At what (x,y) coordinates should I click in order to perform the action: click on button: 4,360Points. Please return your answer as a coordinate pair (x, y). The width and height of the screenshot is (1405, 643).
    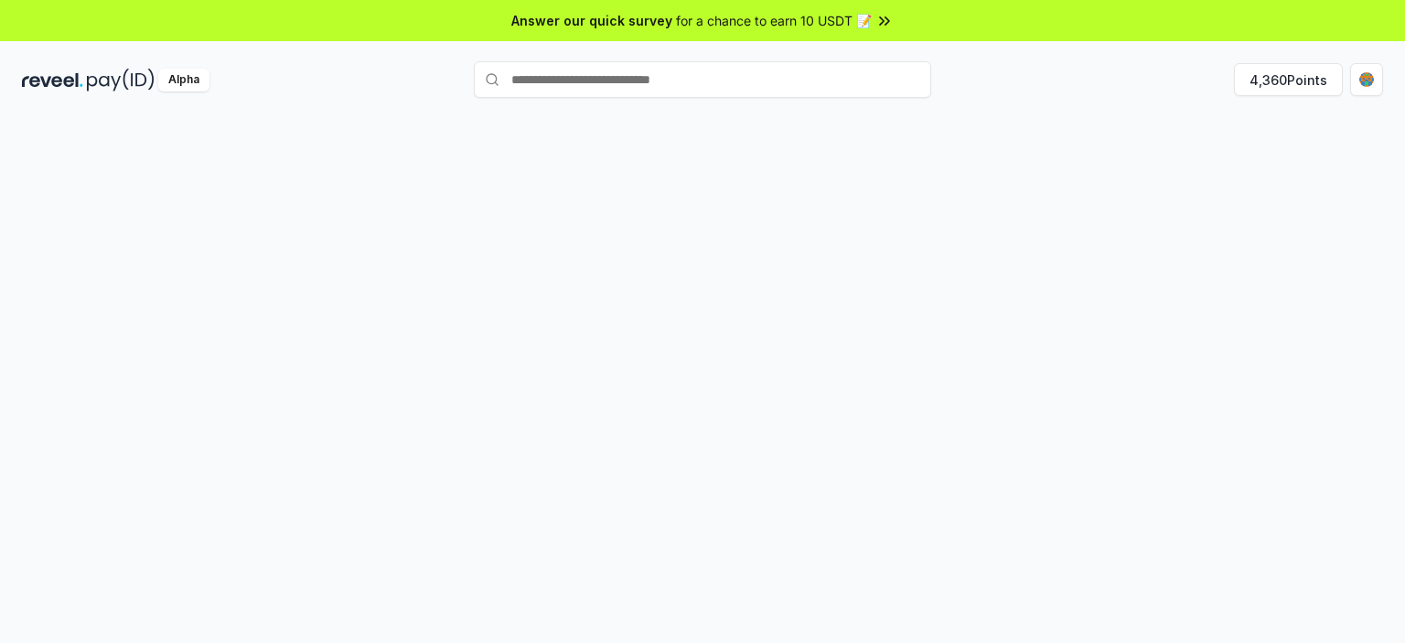
    Looking at the image, I should click on (1288, 80).